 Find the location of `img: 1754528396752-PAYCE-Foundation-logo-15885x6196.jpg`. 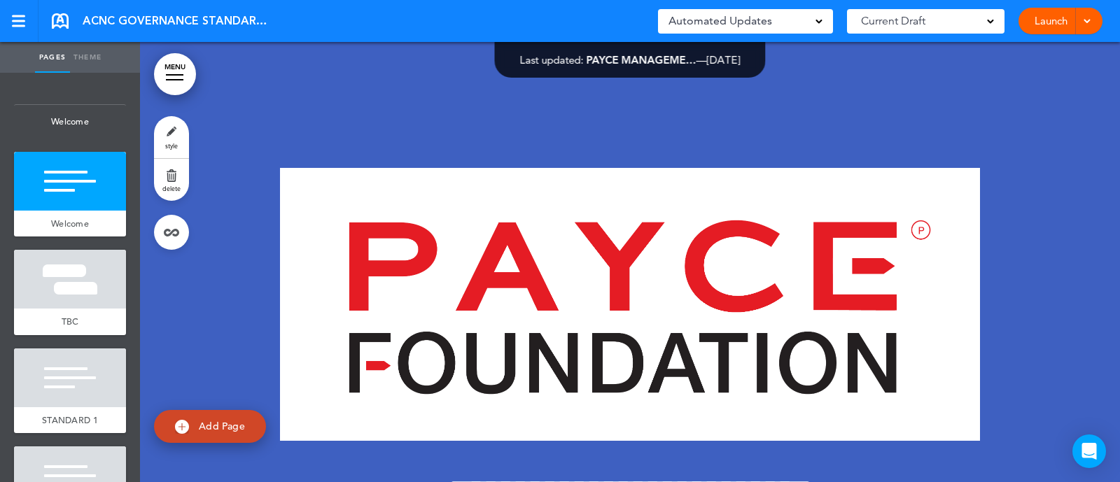

img: 1754528396752-PAYCE-Foundation-logo-15885x6196.jpg is located at coordinates (630, 305).